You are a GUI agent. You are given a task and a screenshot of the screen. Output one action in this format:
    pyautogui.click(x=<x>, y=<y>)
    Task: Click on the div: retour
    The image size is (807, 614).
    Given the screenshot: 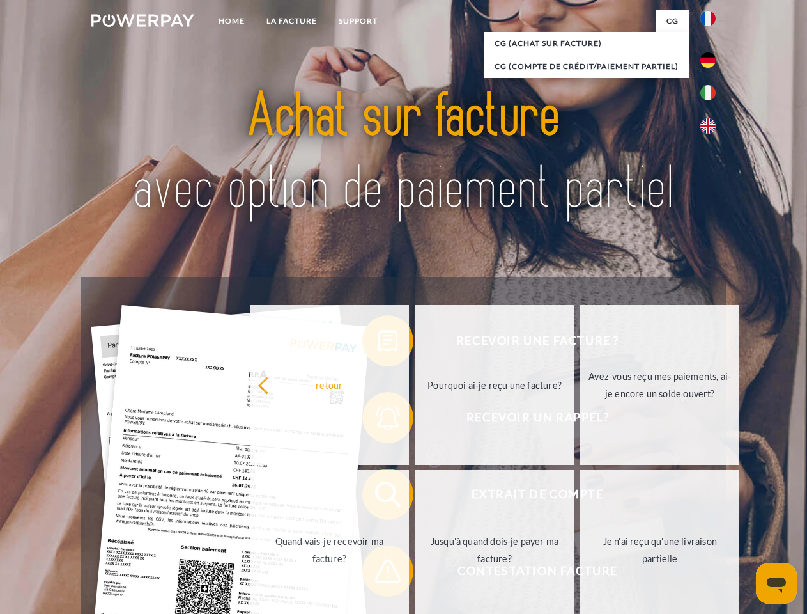 What is the action you would take?
    pyautogui.click(x=329, y=384)
    